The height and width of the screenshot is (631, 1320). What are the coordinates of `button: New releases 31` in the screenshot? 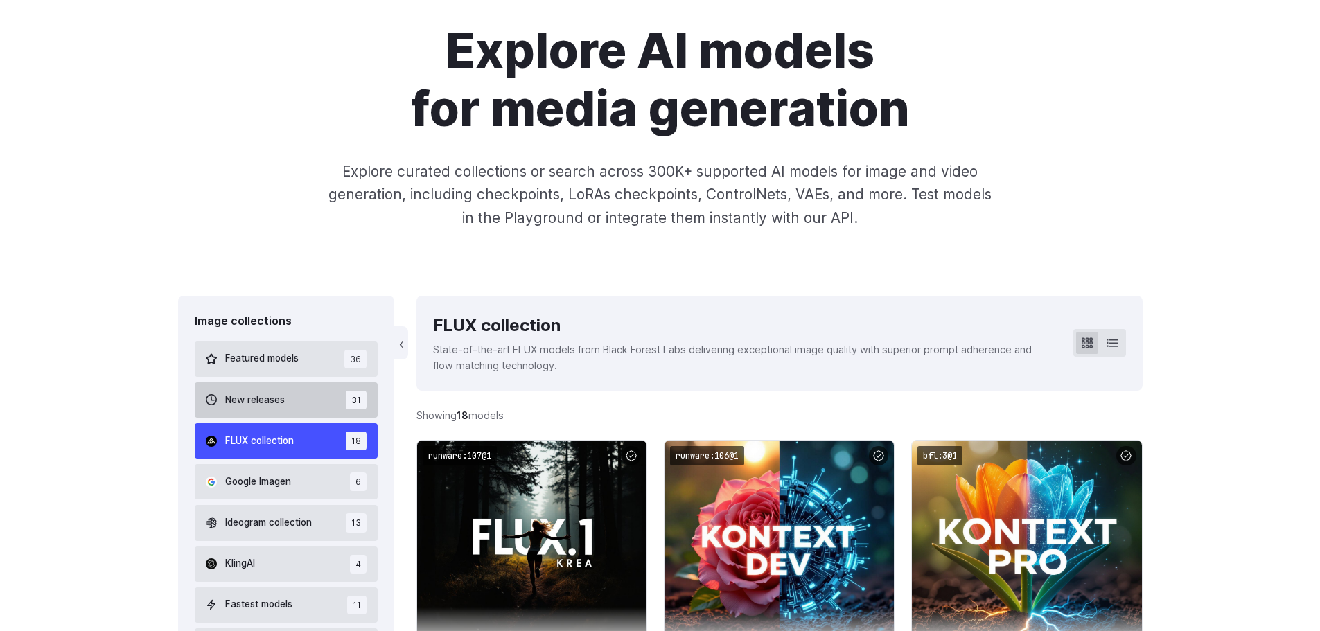 It's located at (286, 400).